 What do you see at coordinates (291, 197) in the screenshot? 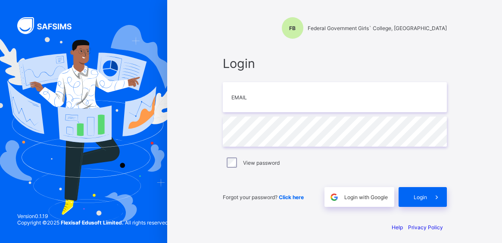
I see `span: Click here` at bounding box center [291, 197].